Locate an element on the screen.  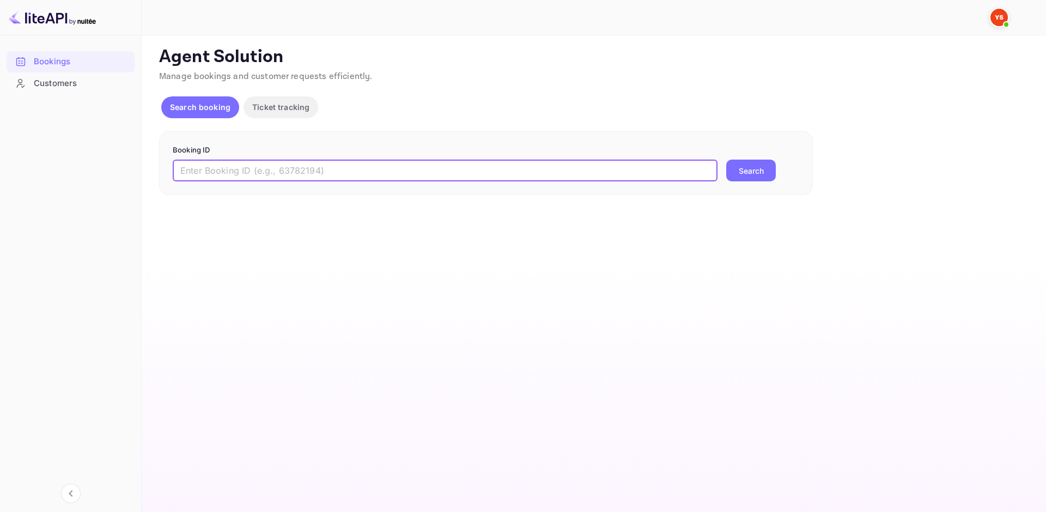
p: Booking ID is located at coordinates (486, 150).